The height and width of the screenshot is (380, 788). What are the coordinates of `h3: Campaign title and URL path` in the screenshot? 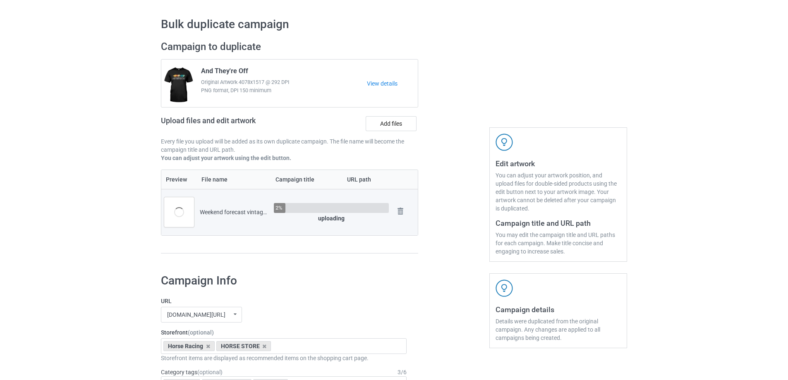 It's located at (558, 223).